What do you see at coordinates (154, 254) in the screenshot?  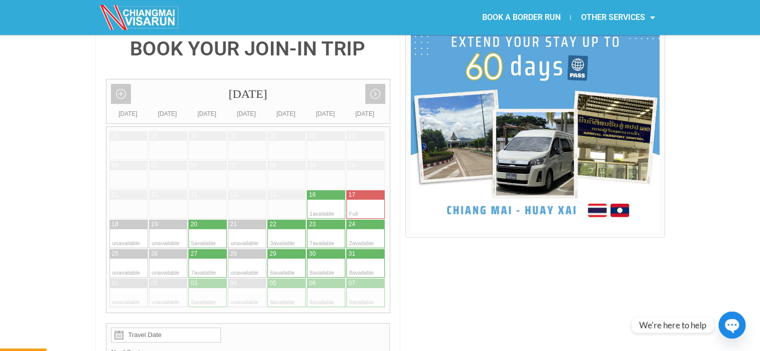 I see `div: 26` at bounding box center [154, 254].